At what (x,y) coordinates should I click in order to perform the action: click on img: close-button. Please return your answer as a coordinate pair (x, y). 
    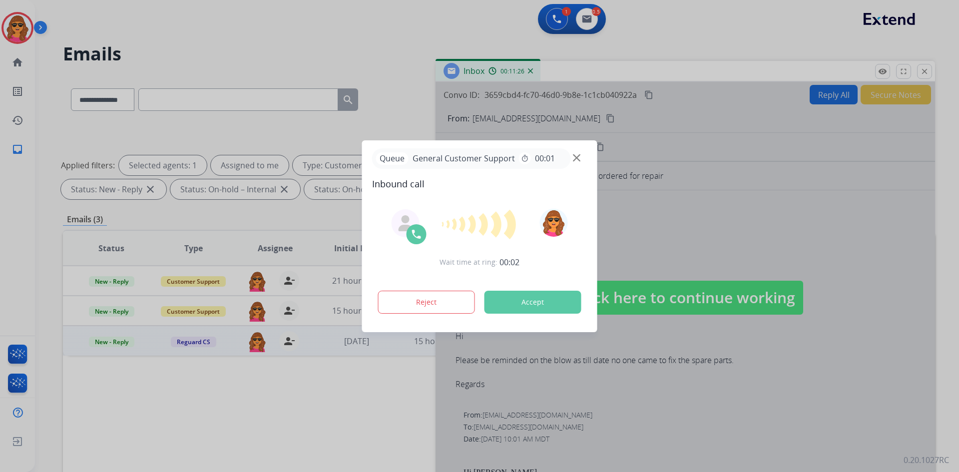
    Looking at the image, I should click on (577, 157).